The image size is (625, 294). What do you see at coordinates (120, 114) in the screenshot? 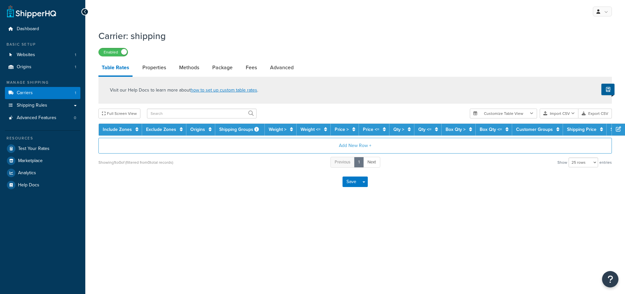
I see `button: Full Screen View` at bounding box center [120, 114].